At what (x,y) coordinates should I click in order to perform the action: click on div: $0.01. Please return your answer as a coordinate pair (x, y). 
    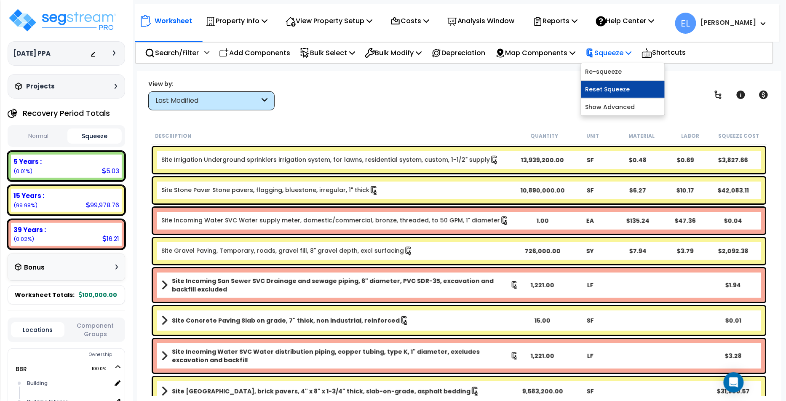
    Looking at the image, I should click on (733, 320).